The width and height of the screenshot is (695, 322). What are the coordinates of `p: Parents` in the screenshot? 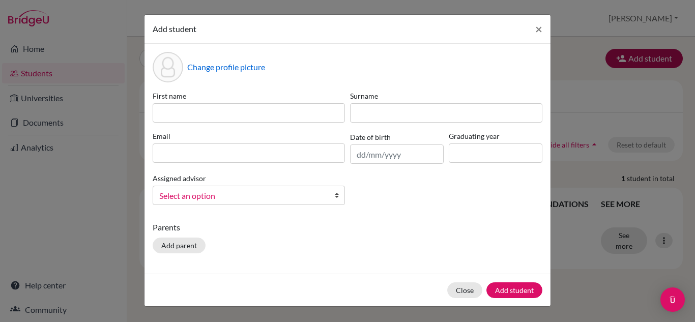 It's located at (348, 228).